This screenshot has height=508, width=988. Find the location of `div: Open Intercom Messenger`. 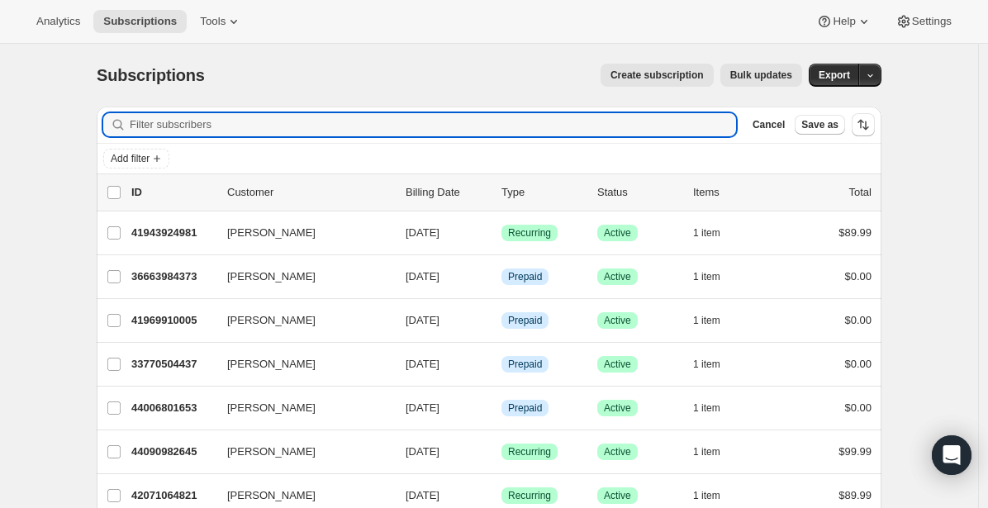

div: Open Intercom Messenger is located at coordinates (952, 455).